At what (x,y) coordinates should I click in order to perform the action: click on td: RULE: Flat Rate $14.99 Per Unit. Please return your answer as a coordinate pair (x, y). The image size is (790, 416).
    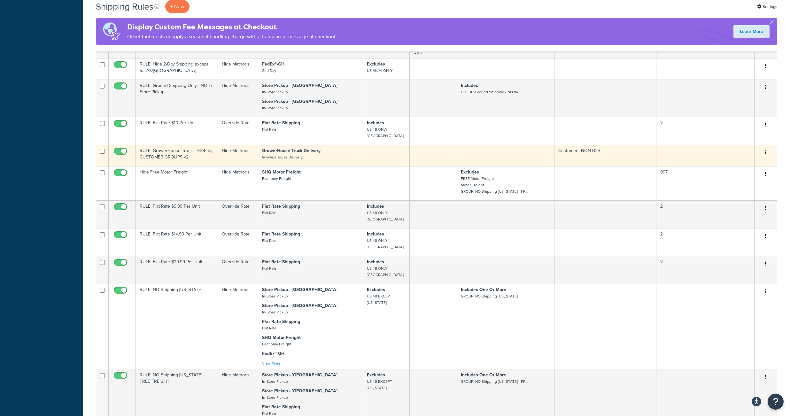
    Looking at the image, I should click on (177, 242).